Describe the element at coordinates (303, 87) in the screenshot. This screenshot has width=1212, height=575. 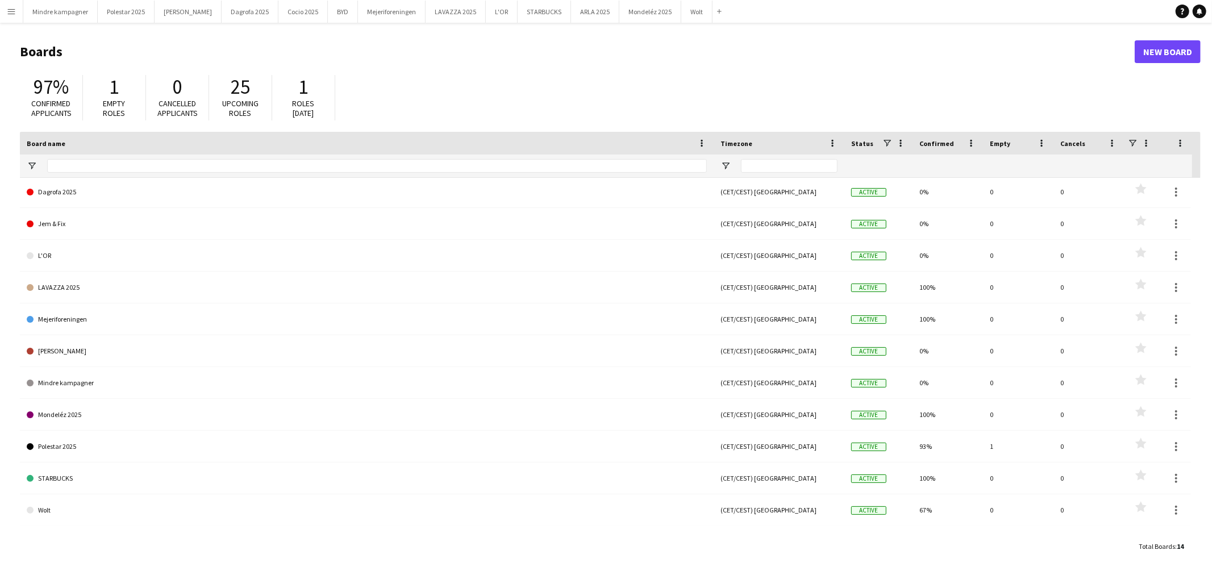
I see `span: 1` at that location.